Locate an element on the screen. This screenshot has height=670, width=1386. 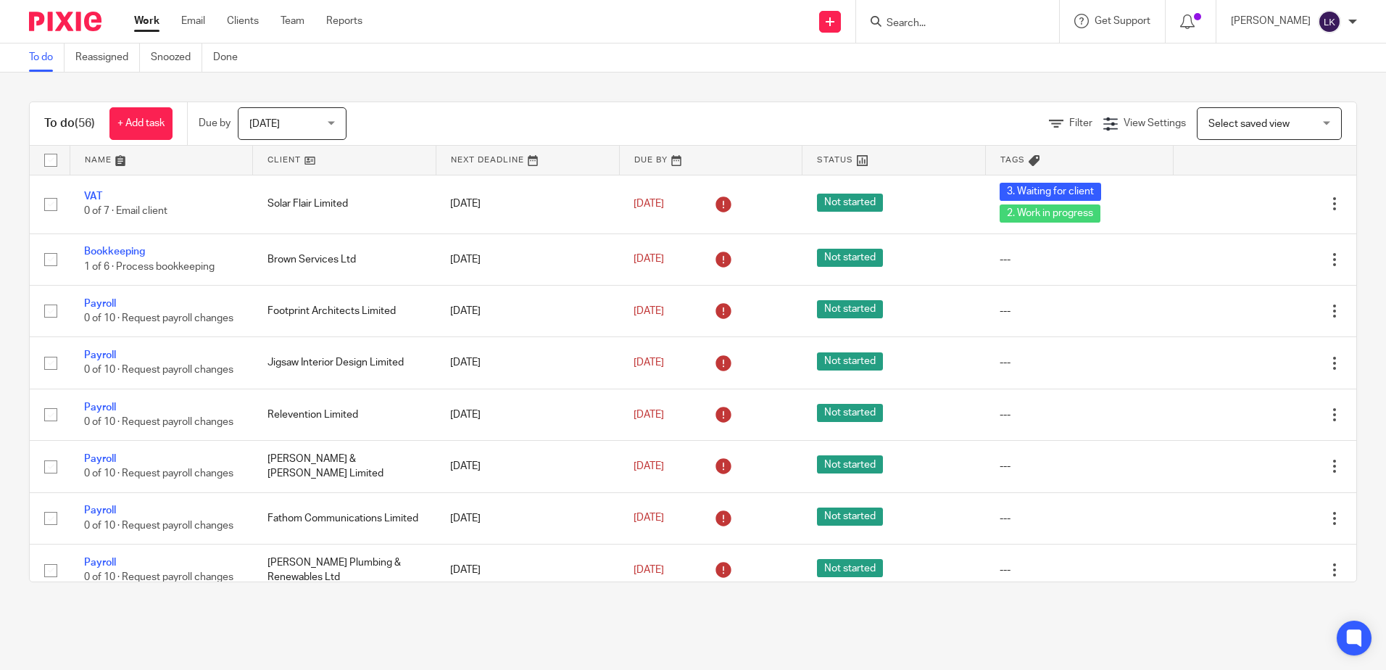
a: Reassigned is located at coordinates (107, 57).